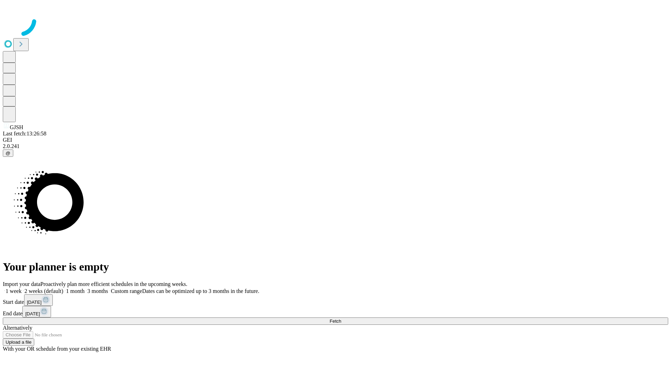 The image size is (671, 378). I want to click on button: Fetch, so click(336, 321).